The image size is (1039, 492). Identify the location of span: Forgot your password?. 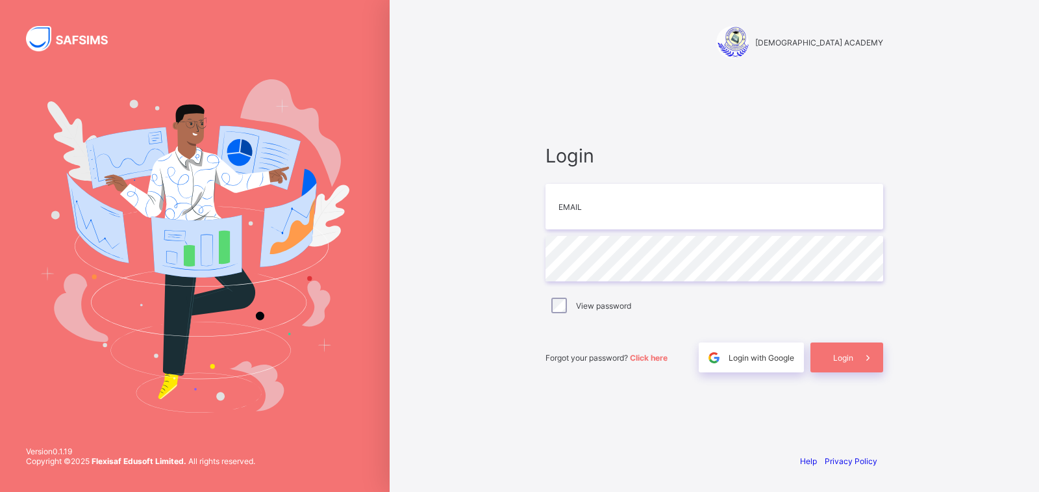
(607, 357).